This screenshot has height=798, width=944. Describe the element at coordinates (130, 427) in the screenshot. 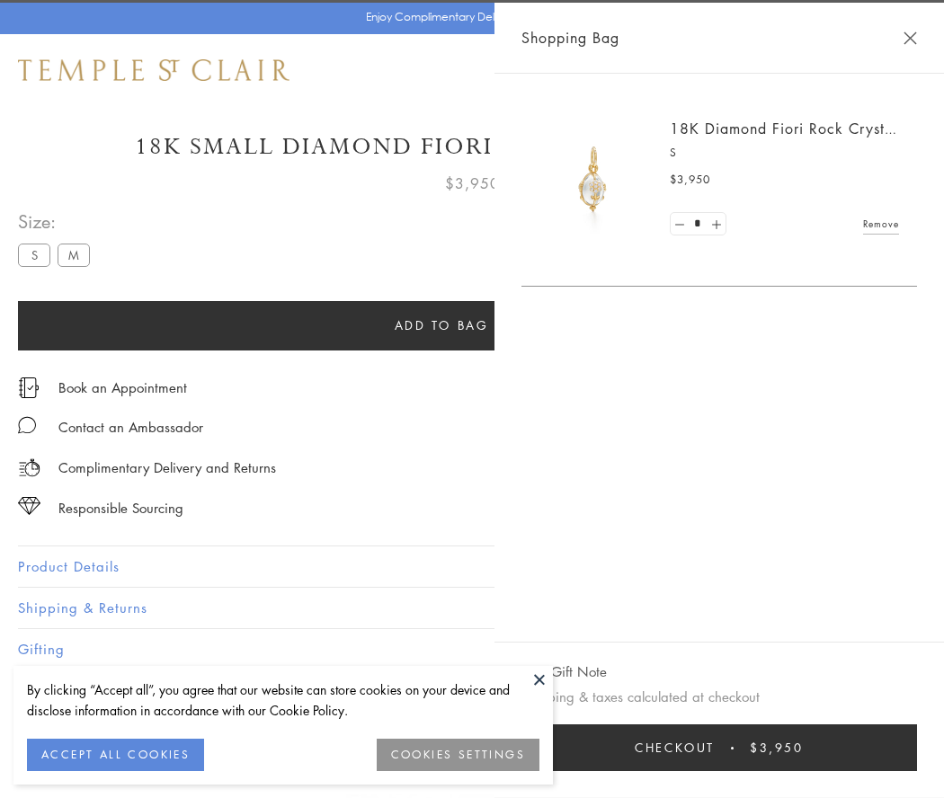

I see `div: Contact an Ambassador` at that location.